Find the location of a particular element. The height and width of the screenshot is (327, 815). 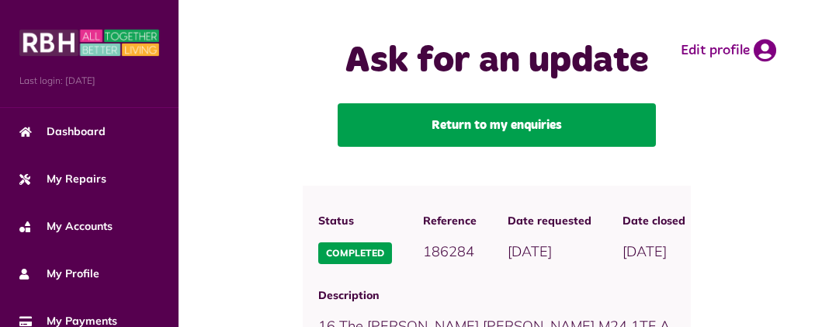

span: My Profile is located at coordinates (59, 273).